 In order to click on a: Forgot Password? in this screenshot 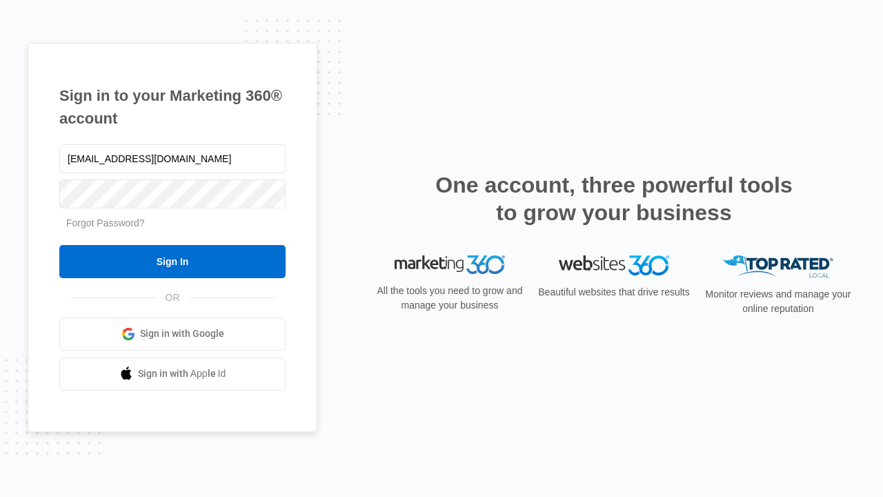, I will do `click(106, 223)`.